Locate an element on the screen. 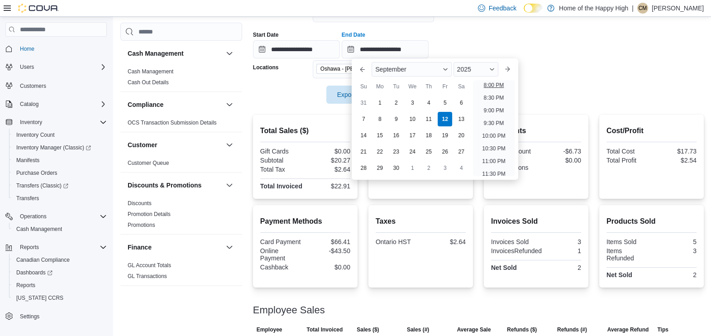 The height and width of the screenshot is (336, 711). div: day-11 is located at coordinates (429, 119).